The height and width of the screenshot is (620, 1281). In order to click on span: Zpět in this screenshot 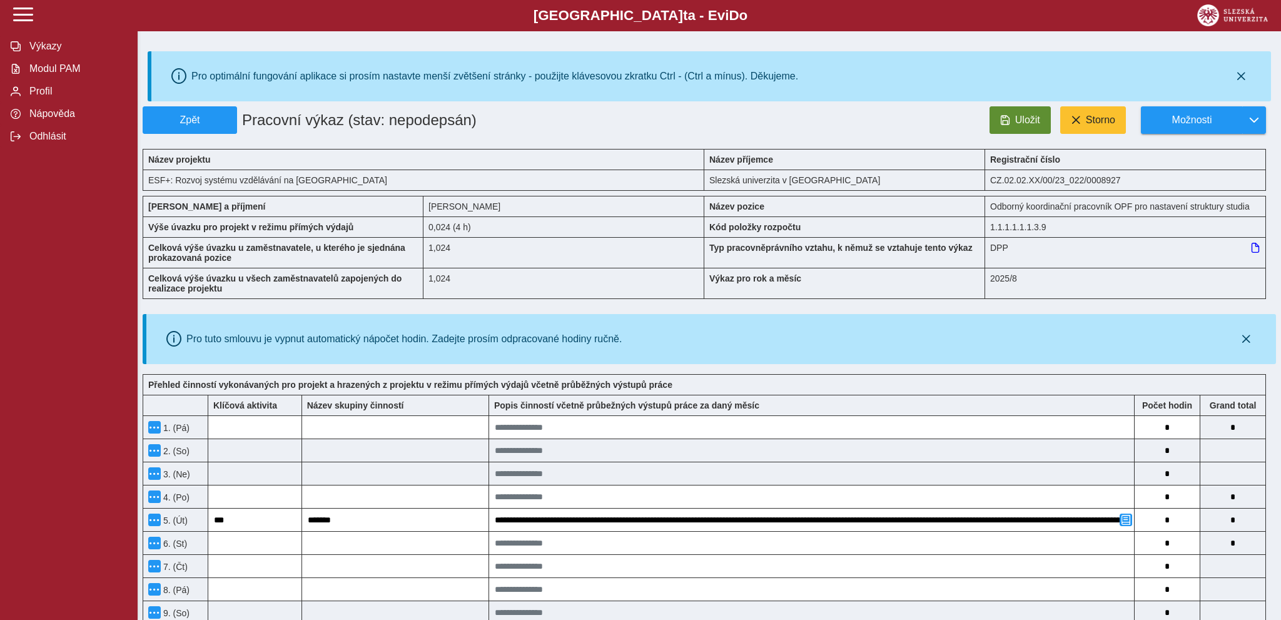, I will do `click(190, 120)`.